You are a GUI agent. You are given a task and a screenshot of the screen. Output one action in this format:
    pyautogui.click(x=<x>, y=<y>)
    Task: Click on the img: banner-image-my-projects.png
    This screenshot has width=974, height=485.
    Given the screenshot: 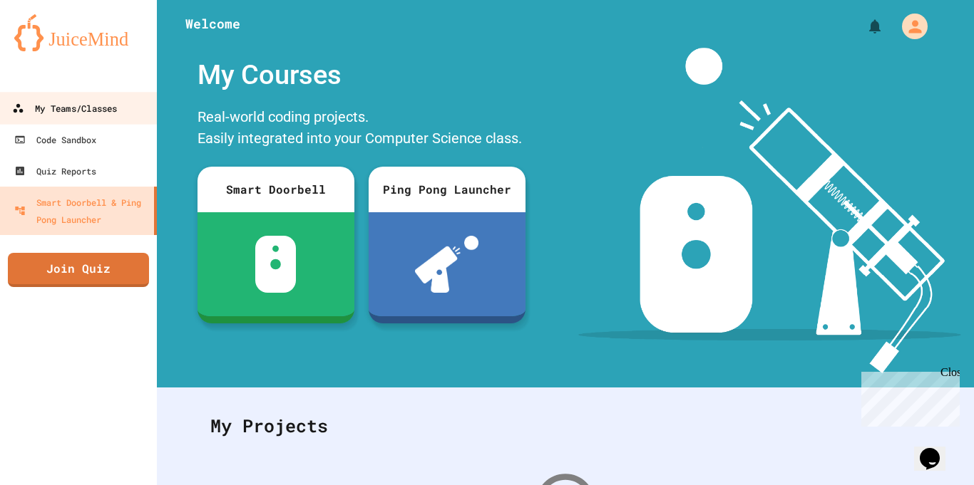 What is the action you would take?
    pyautogui.click(x=769, y=210)
    